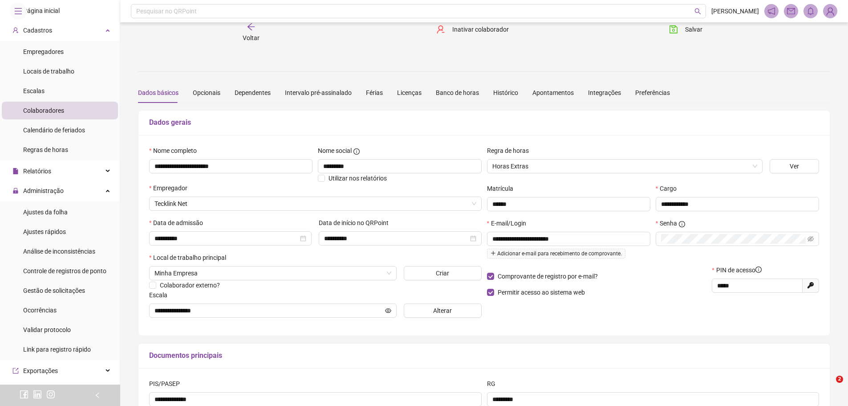 The height and width of the screenshot is (406, 848). Describe the element at coordinates (57, 349) in the screenshot. I see `span: Link para registro rápido` at that location.